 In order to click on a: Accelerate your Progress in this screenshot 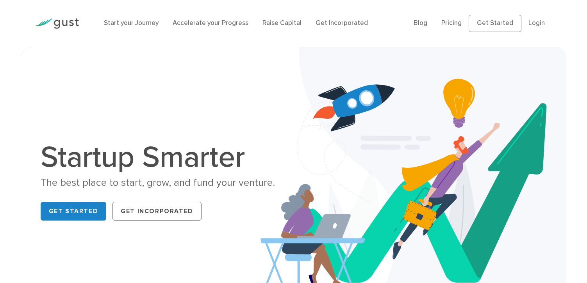, I will do `click(210, 23)`.